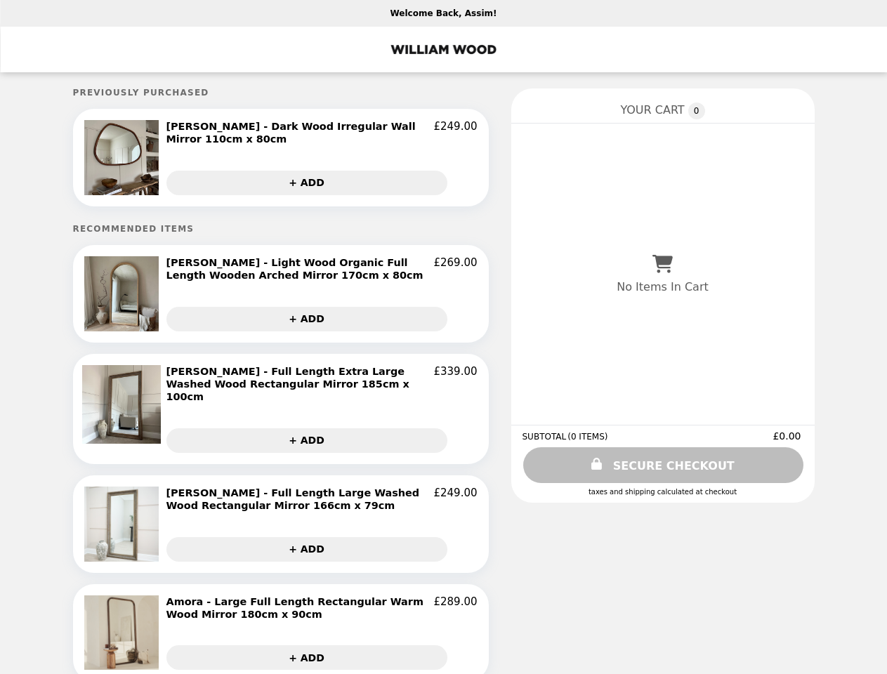 This screenshot has width=887, height=674. I want to click on img: Aaliyah - Dark Wood Irregular Wall Mirror 110cm x 80cm, so click(124, 157).